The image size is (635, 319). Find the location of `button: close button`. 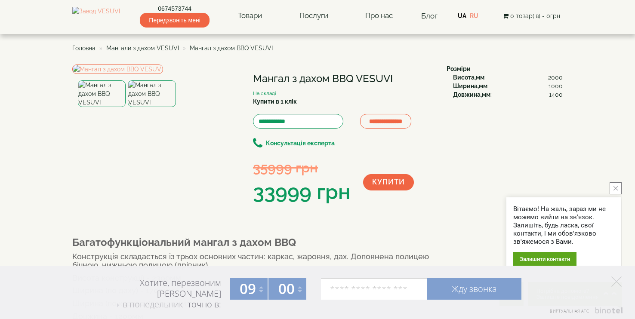

button: close button is located at coordinates (616, 188).